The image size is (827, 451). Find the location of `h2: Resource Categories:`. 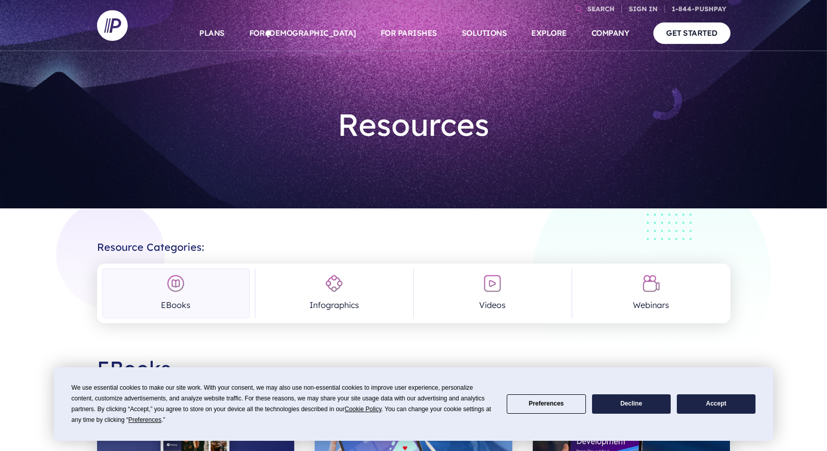

h2: Resource Categories: is located at coordinates (414, 243).